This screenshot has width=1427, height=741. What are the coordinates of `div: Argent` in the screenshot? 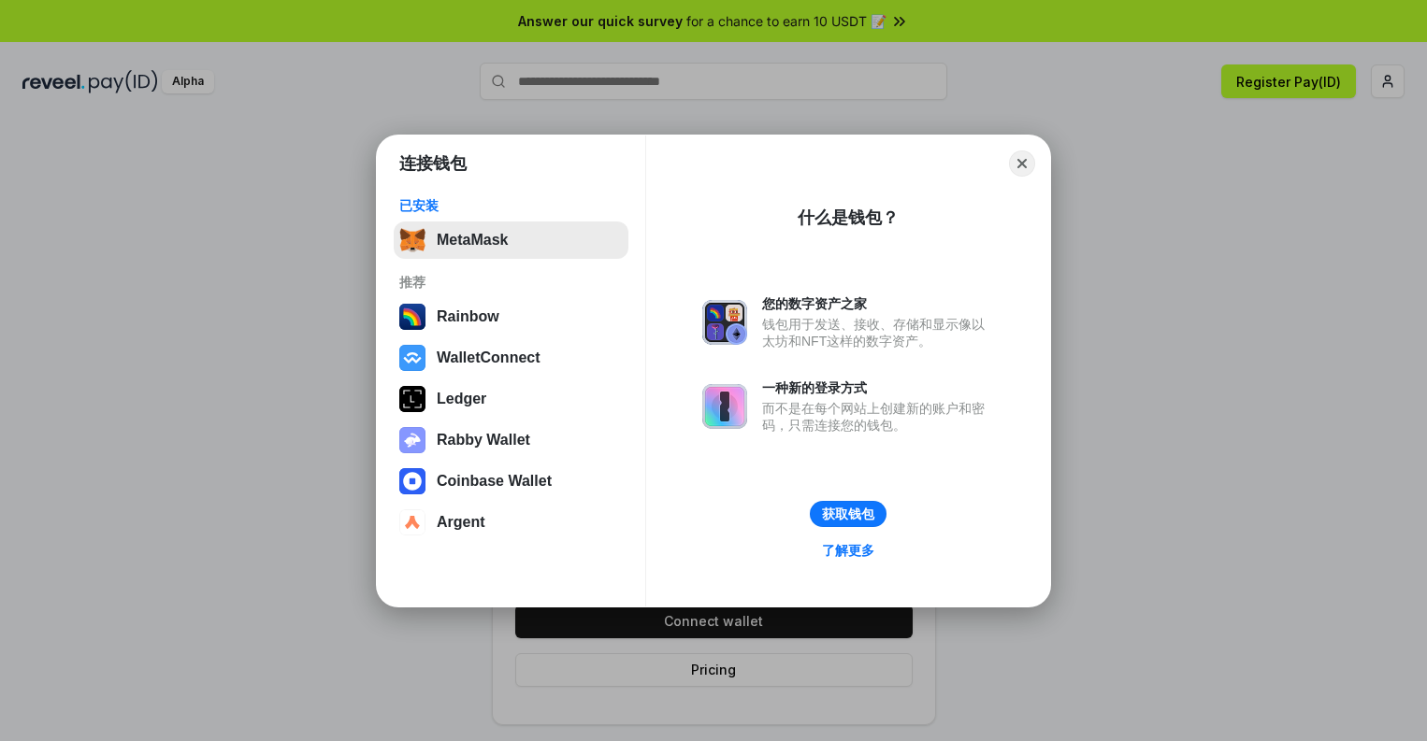 It's located at (461, 523).